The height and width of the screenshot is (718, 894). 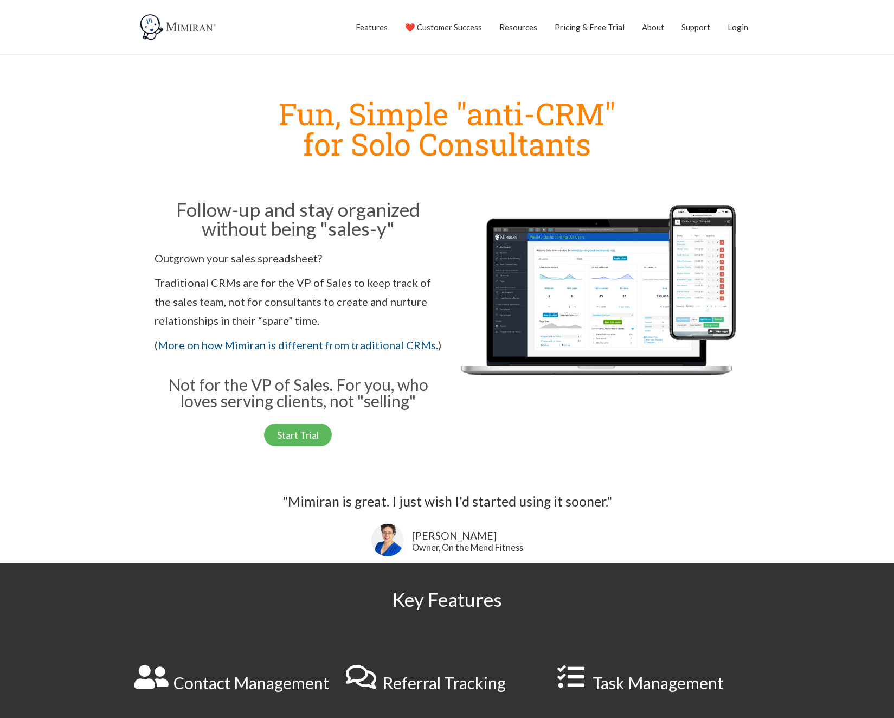 What do you see at coordinates (658, 683) in the screenshot?
I see `a: Task Management` at bounding box center [658, 683].